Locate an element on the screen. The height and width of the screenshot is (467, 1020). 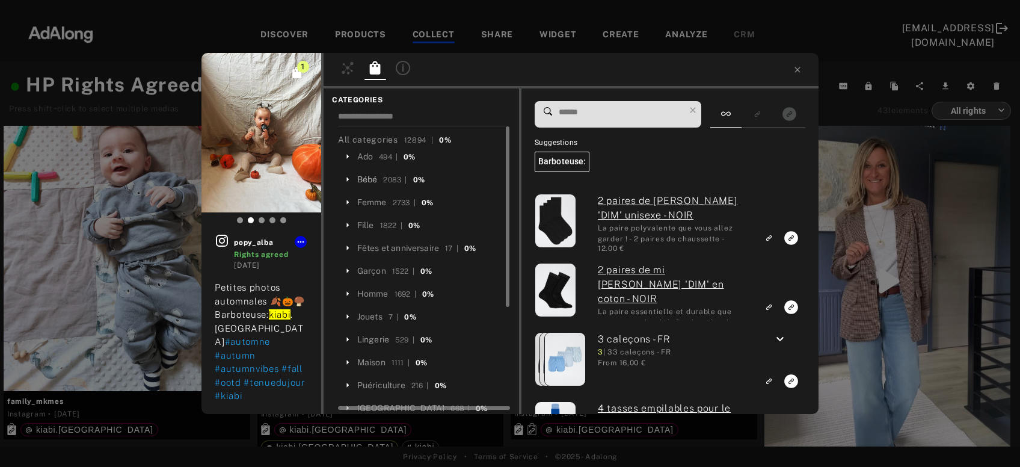
div: 1822 | is located at coordinates (391, 225).